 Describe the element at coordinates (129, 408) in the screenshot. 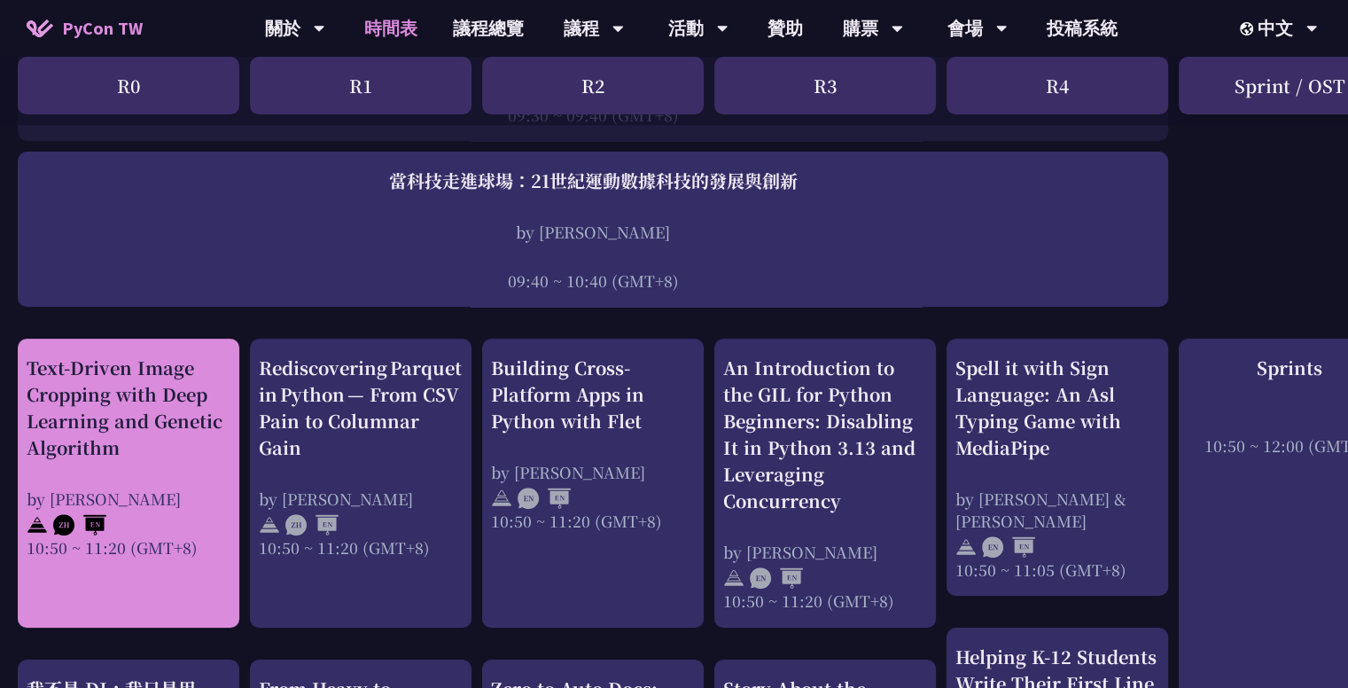

I see `div: Text-Driven Image Cropping with Deep Learning and Genetic Algorithm` at that location.